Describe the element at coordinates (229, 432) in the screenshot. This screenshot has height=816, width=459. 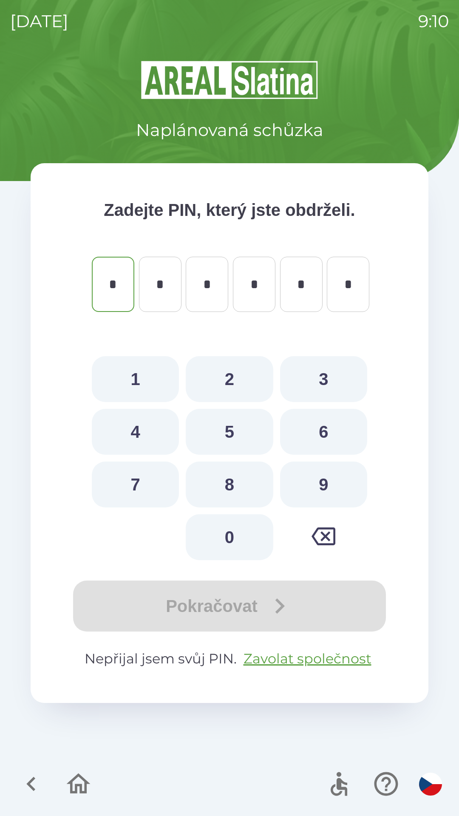
I see `button: 5` at that location.